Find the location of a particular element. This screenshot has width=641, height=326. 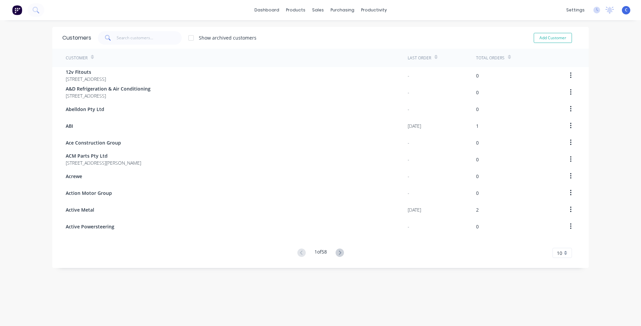

div: Total Orders is located at coordinates (490, 58).